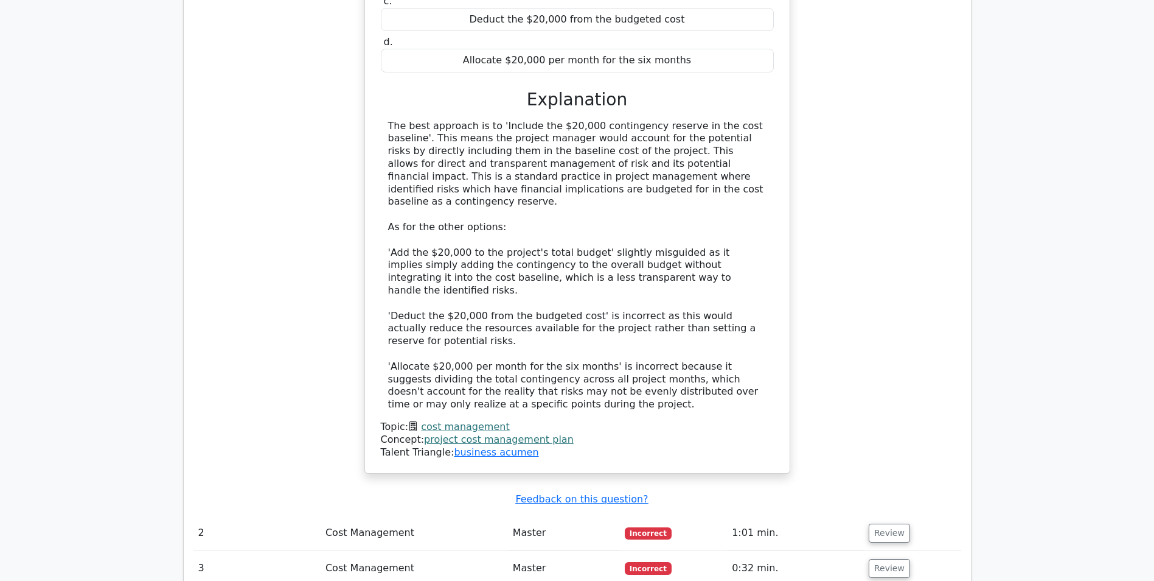 The image size is (1154, 581). What do you see at coordinates (578, 439) in the screenshot?
I see `div: Talent Triangle:` at bounding box center [578, 439].